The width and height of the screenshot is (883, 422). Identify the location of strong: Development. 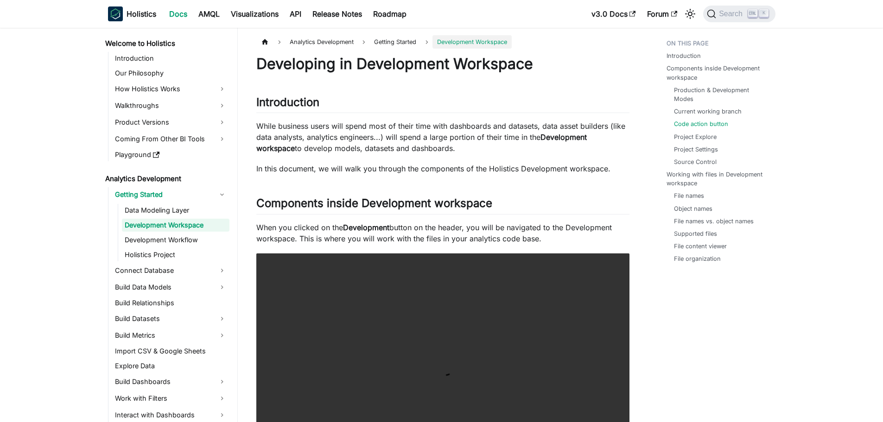
(366, 228).